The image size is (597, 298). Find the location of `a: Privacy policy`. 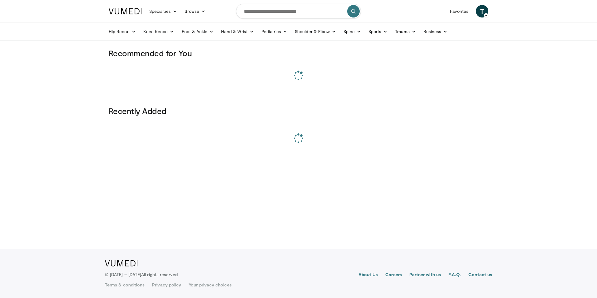

a: Privacy policy is located at coordinates (167, 285).